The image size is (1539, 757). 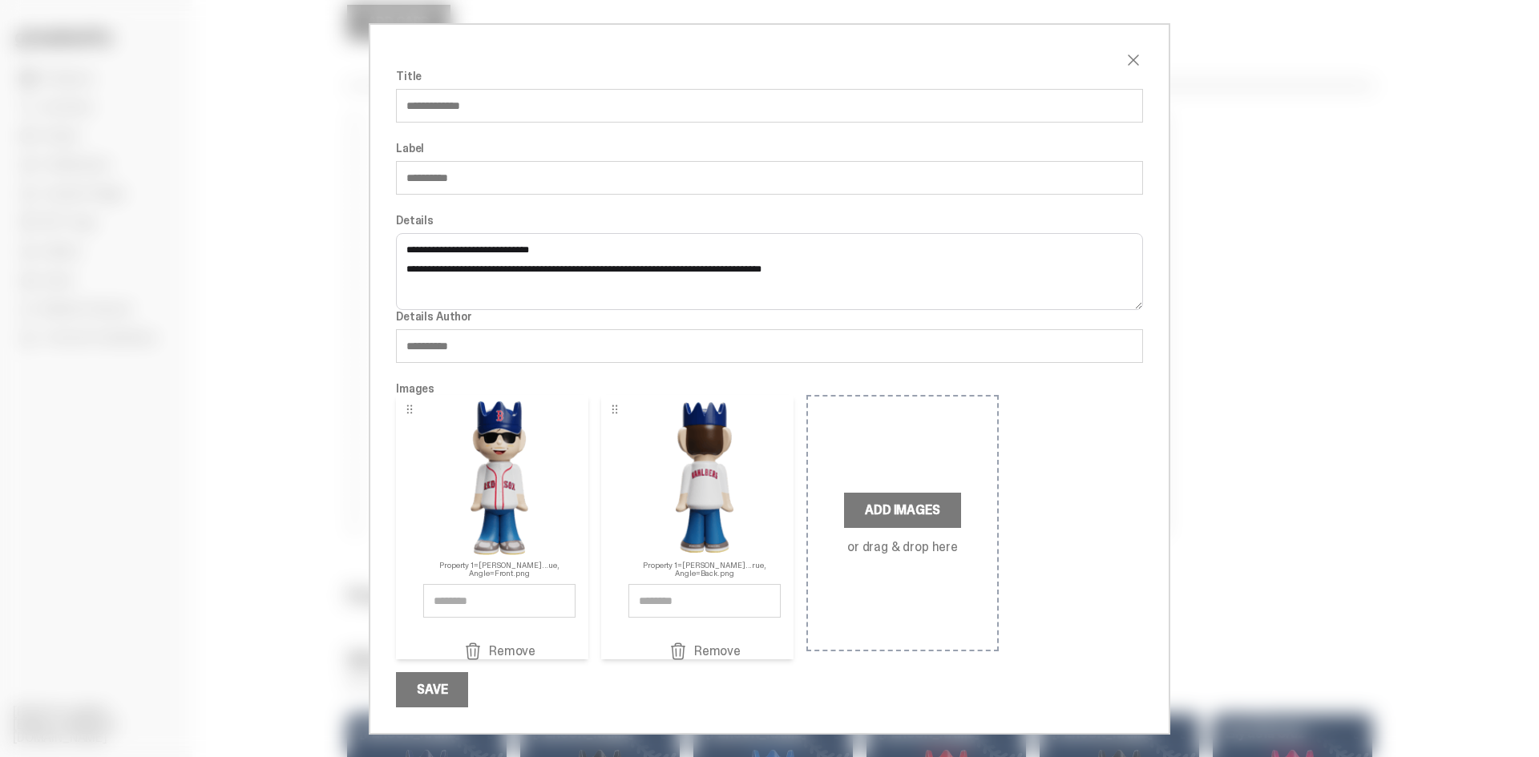 I want to click on label: Details, so click(x=769, y=220).